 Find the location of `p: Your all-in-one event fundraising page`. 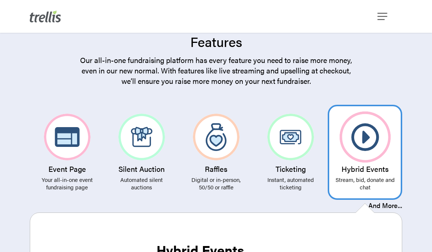

p: Your all-in-one event fundraising page is located at coordinates (67, 183).